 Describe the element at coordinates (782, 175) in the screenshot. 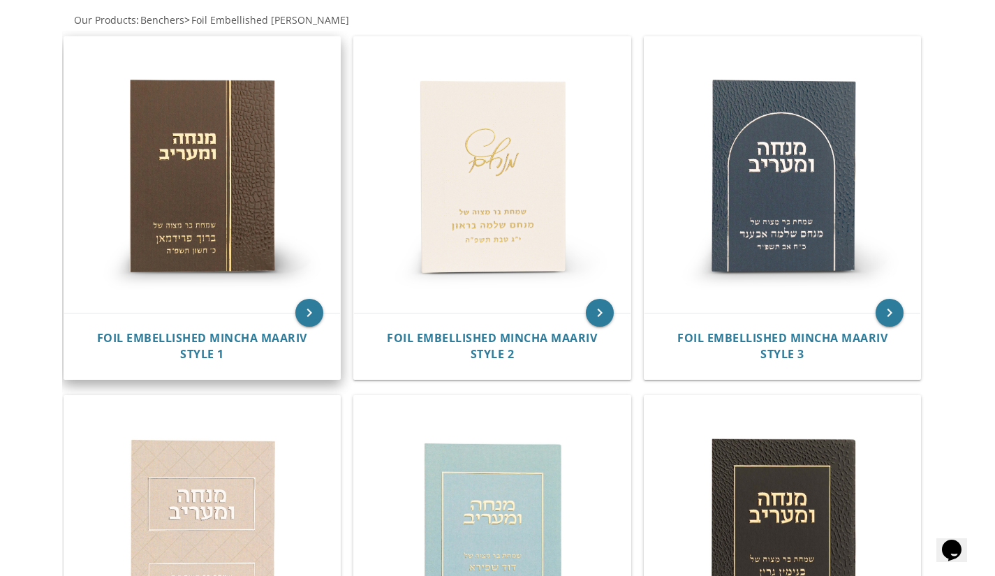

I see `img: Foil Embellished Mincha Maariv Style 3` at that location.